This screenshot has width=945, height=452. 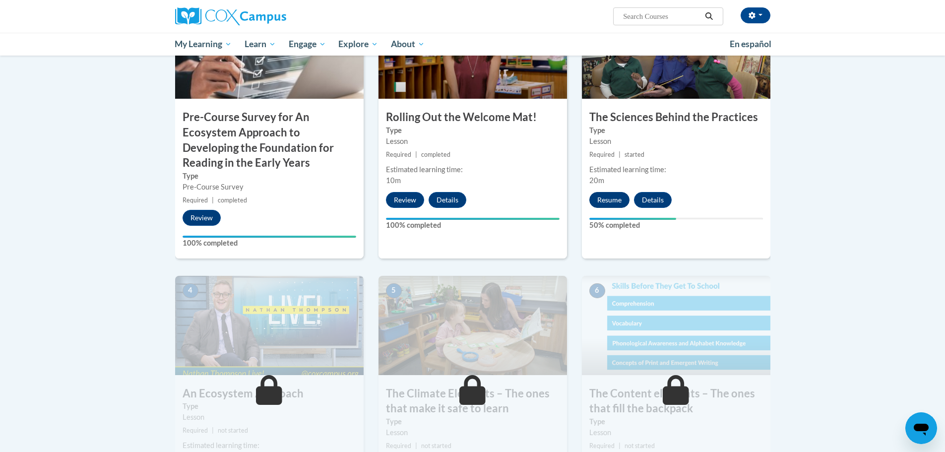 I want to click on a: Learn, so click(x=260, y=44).